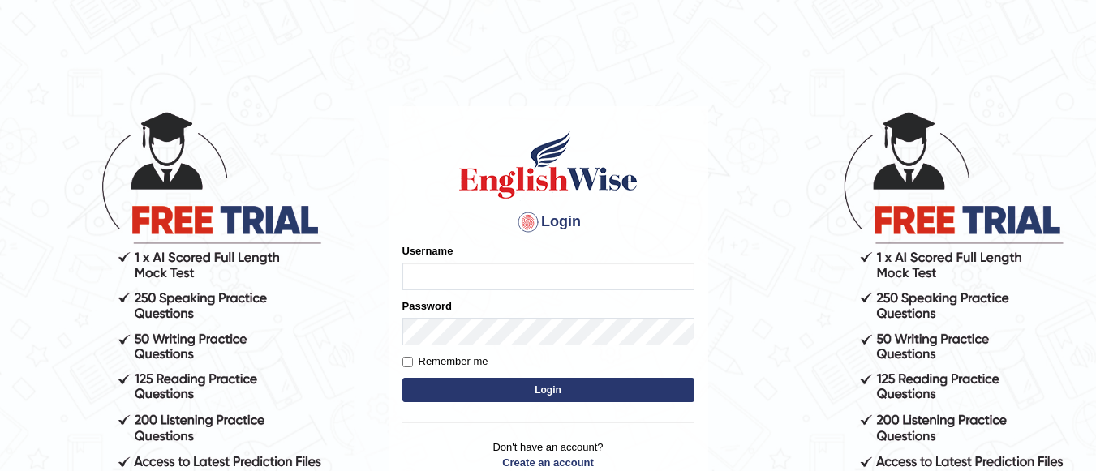  What do you see at coordinates (407, 362) in the screenshot?
I see `input: Remember me` at bounding box center [407, 362].